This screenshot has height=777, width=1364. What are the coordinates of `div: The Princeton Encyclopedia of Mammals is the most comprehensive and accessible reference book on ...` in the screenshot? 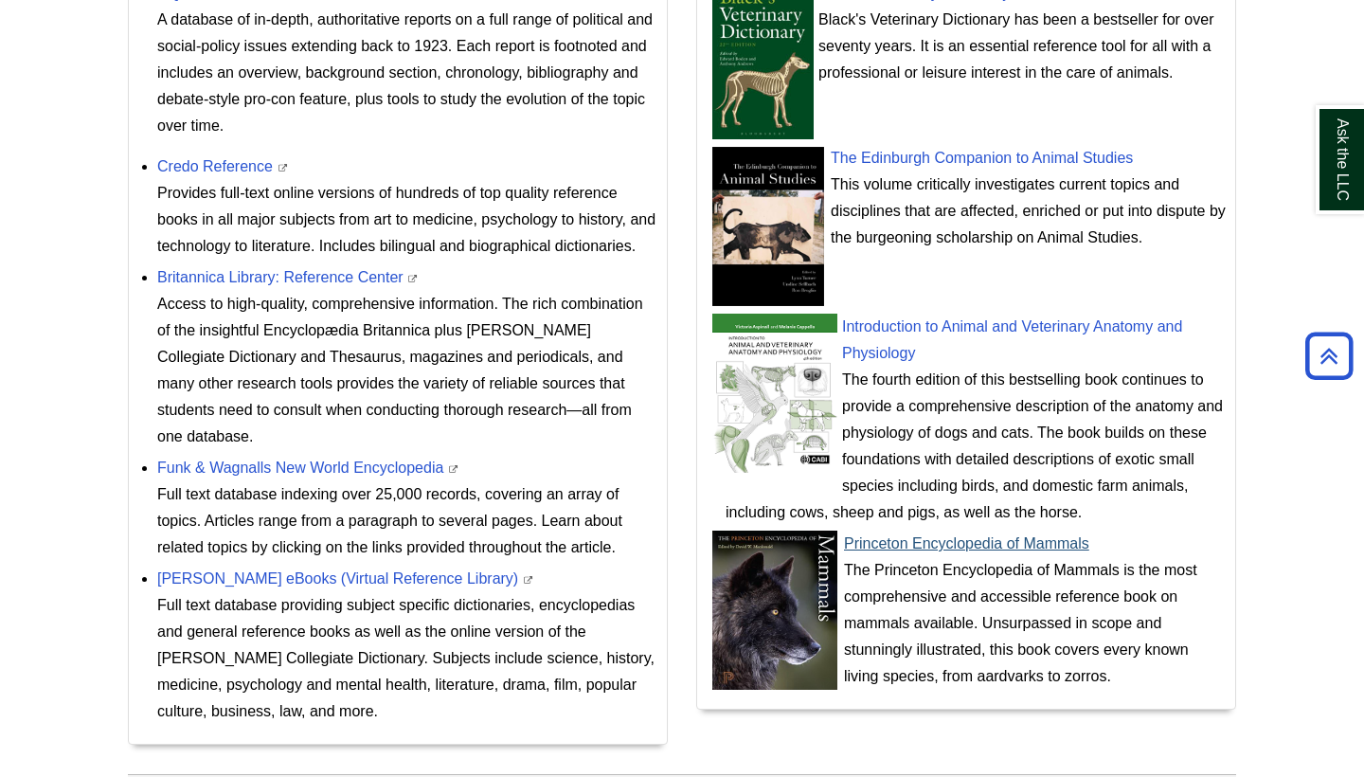 It's located at (975, 623).